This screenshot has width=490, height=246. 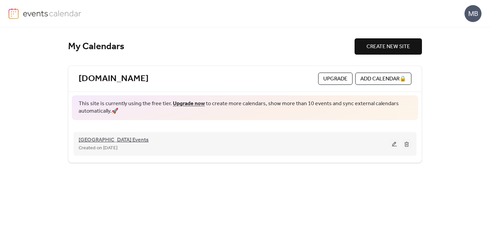 I want to click on a: Upgrade now, so click(x=189, y=104).